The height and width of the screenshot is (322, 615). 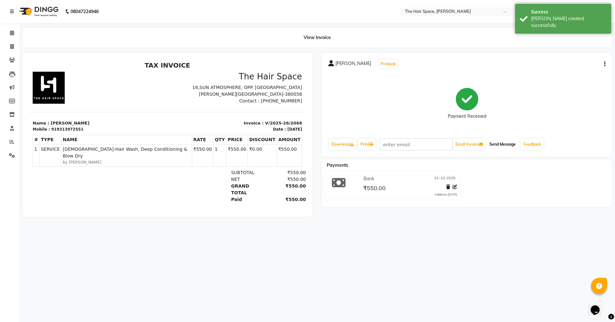 I want to click on div: GRAND TOTAL, so click(x=218, y=131).